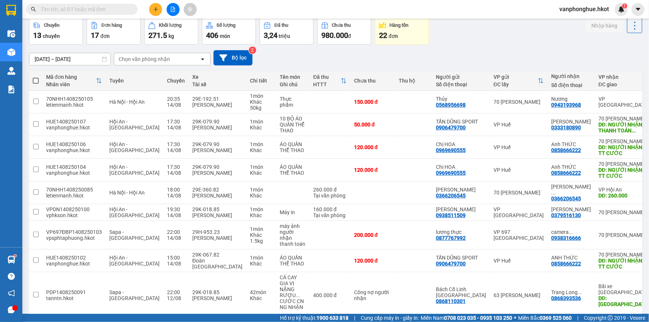  What do you see at coordinates (461, 122) in the screenshot?
I see `div: TẤN DŨNG SPORT` at bounding box center [461, 122].